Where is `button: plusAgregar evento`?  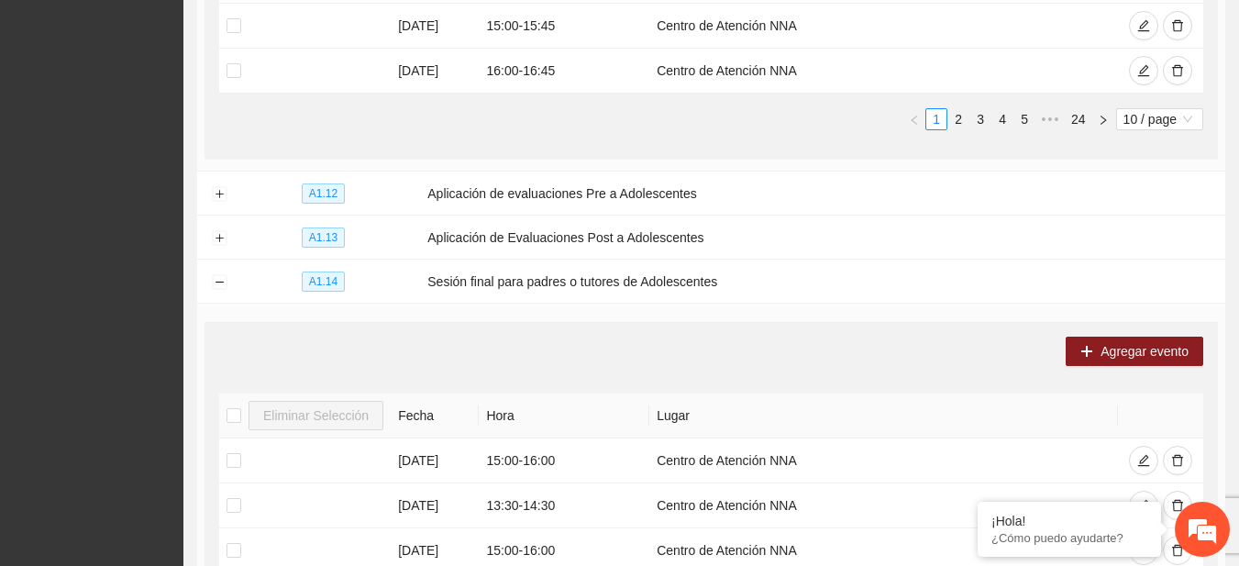 button: plusAgregar evento is located at coordinates (1134, 351).